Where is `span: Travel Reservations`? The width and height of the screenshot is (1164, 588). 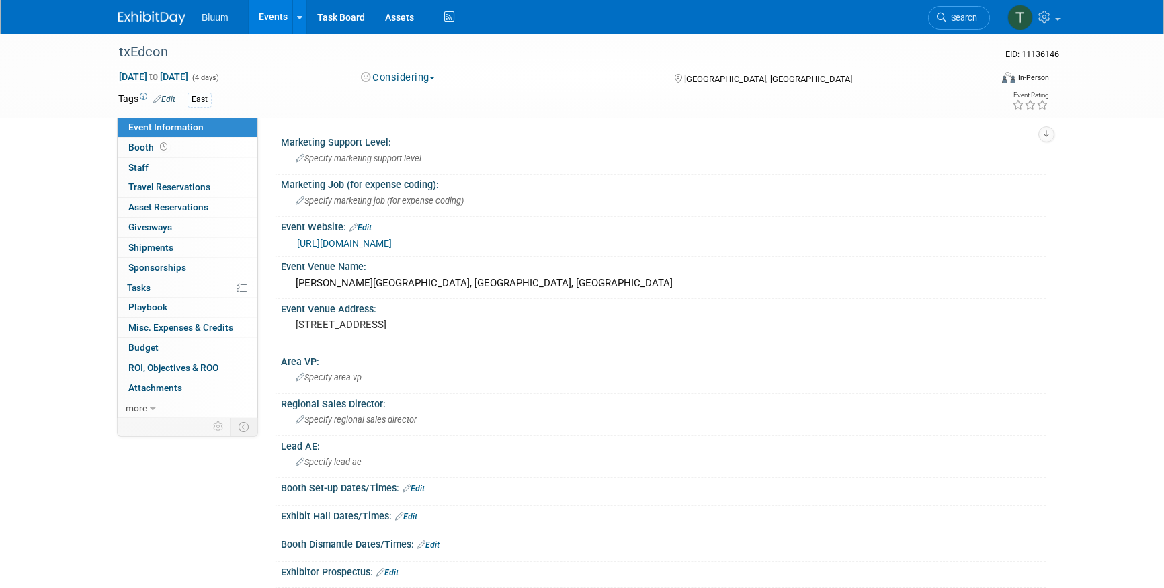 span: Travel Reservations is located at coordinates (169, 187).